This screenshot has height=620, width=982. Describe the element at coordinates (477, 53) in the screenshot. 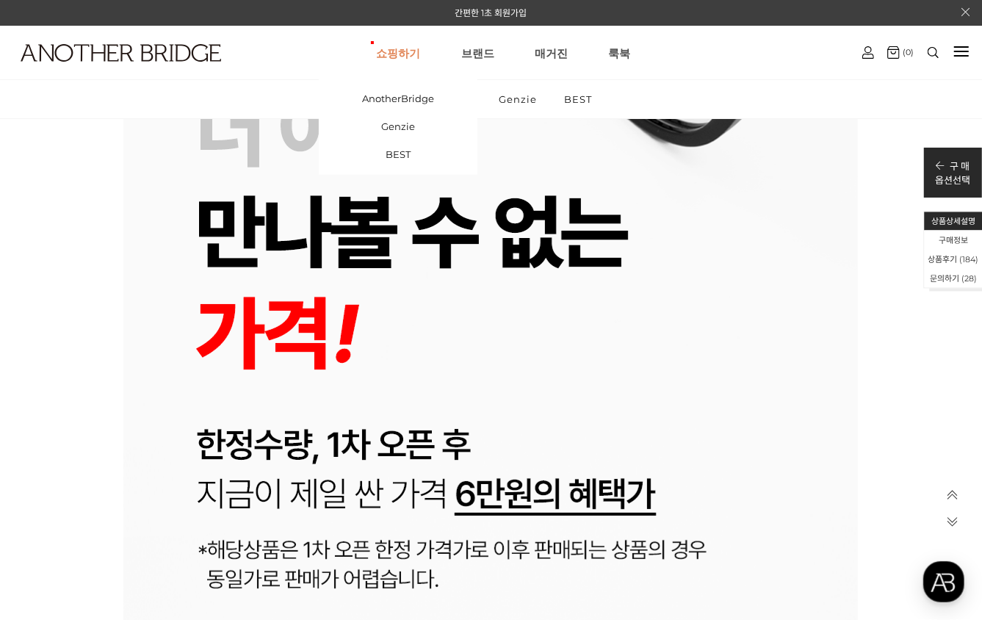

I see `a: 브랜드` at that location.